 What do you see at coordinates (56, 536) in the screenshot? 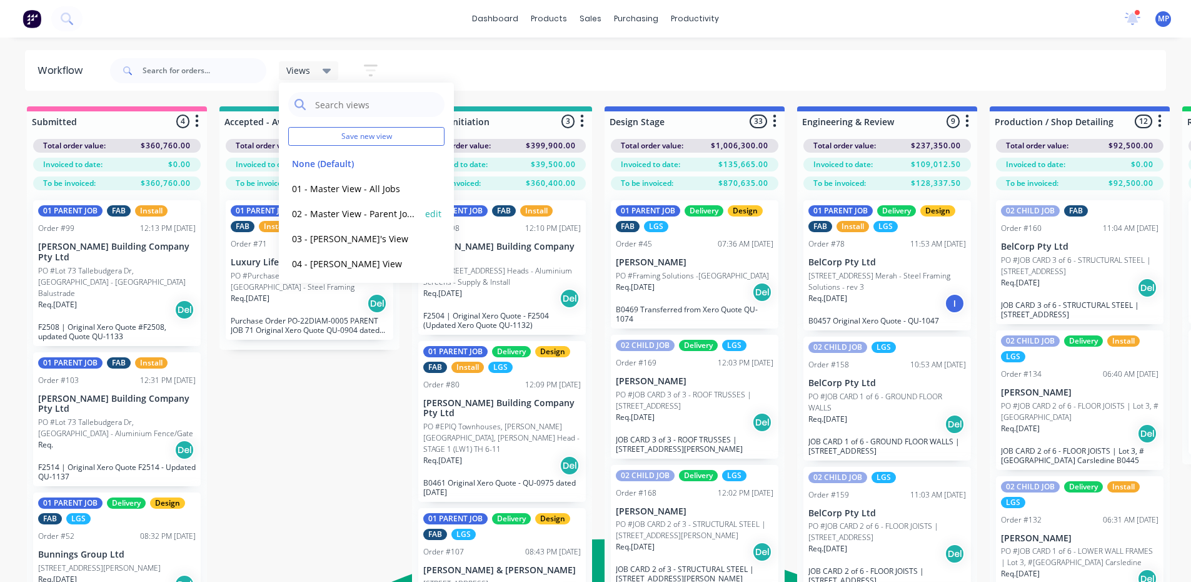
I see `div: Order #52` at bounding box center [56, 536].